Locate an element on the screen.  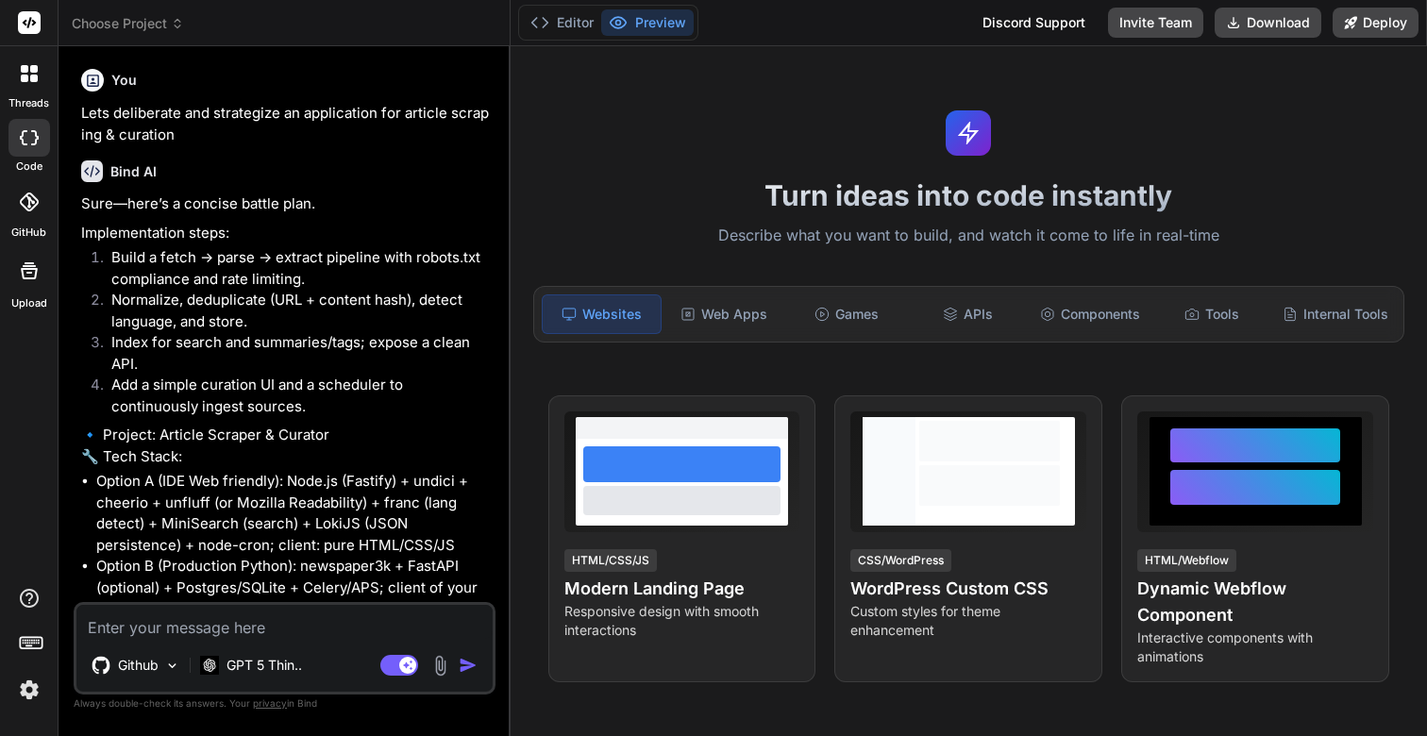
li: Option B (Production Python): newspaper3k + FastAPI (optional) + Postgres/SQLite + Celery/APS; cl... is located at coordinates (293, 630).